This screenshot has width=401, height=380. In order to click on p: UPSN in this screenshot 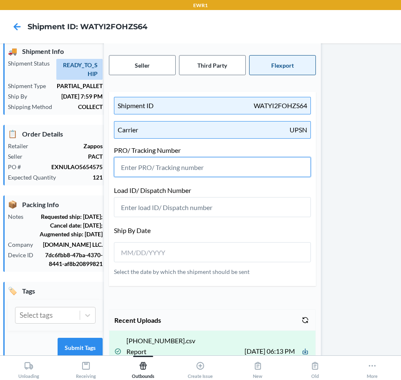, I will do `click(298, 130)`.